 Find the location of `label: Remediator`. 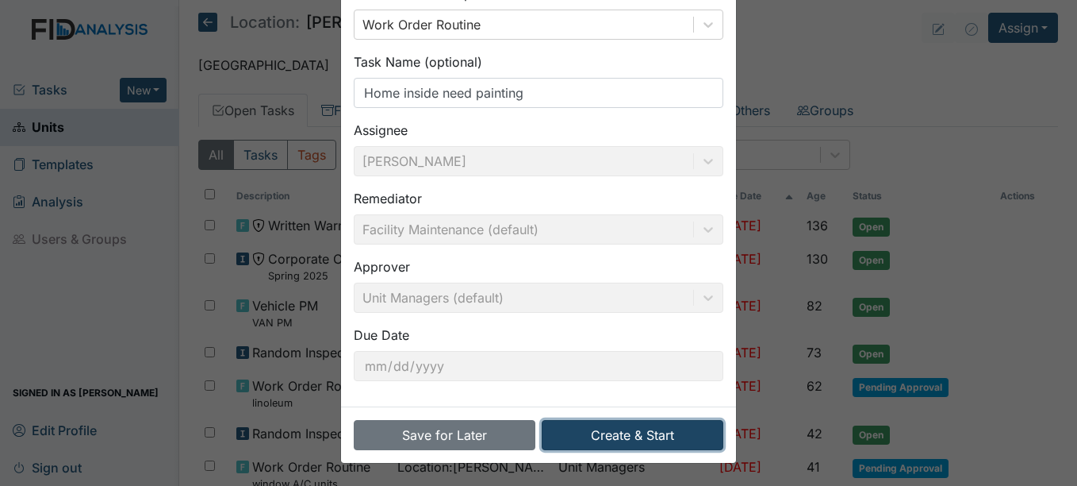

label: Remediator is located at coordinates (388, 198).